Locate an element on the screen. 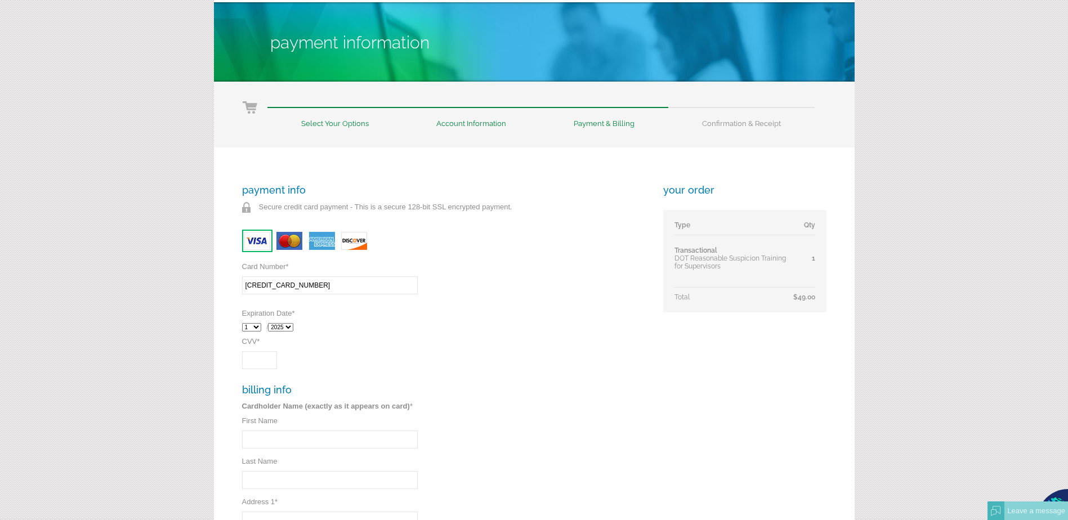 This screenshot has height=520, width=1068. h3: billing info is located at coordinates (445, 389).